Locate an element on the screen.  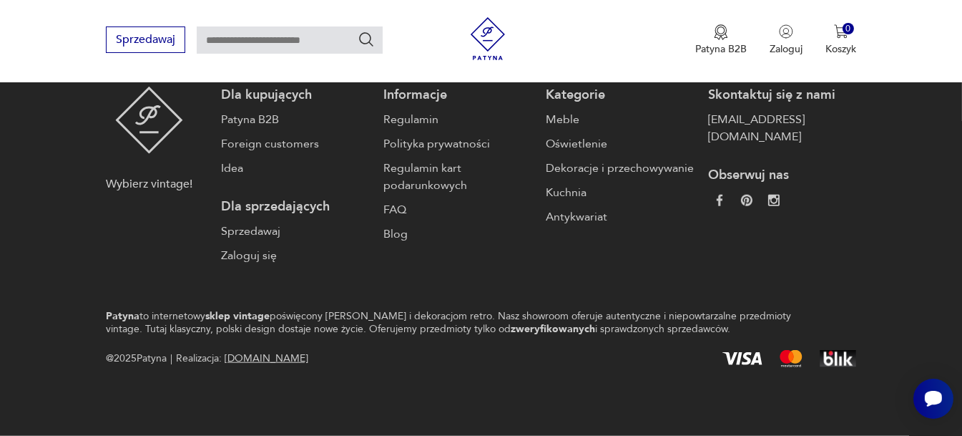
p: Informacje is located at coordinates (457, 95).